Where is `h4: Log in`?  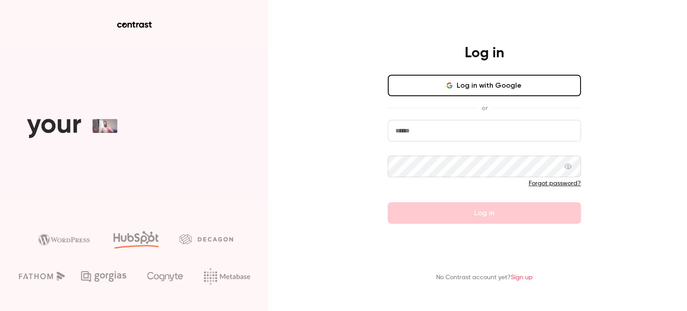 h4: Log in is located at coordinates (485, 53).